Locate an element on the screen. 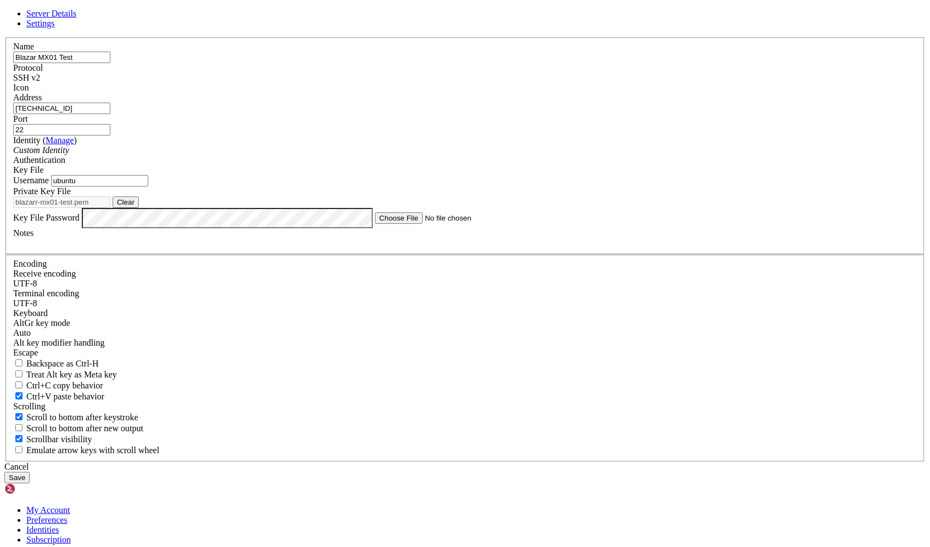 The image size is (930, 547). span: Escape is located at coordinates (25, 352).